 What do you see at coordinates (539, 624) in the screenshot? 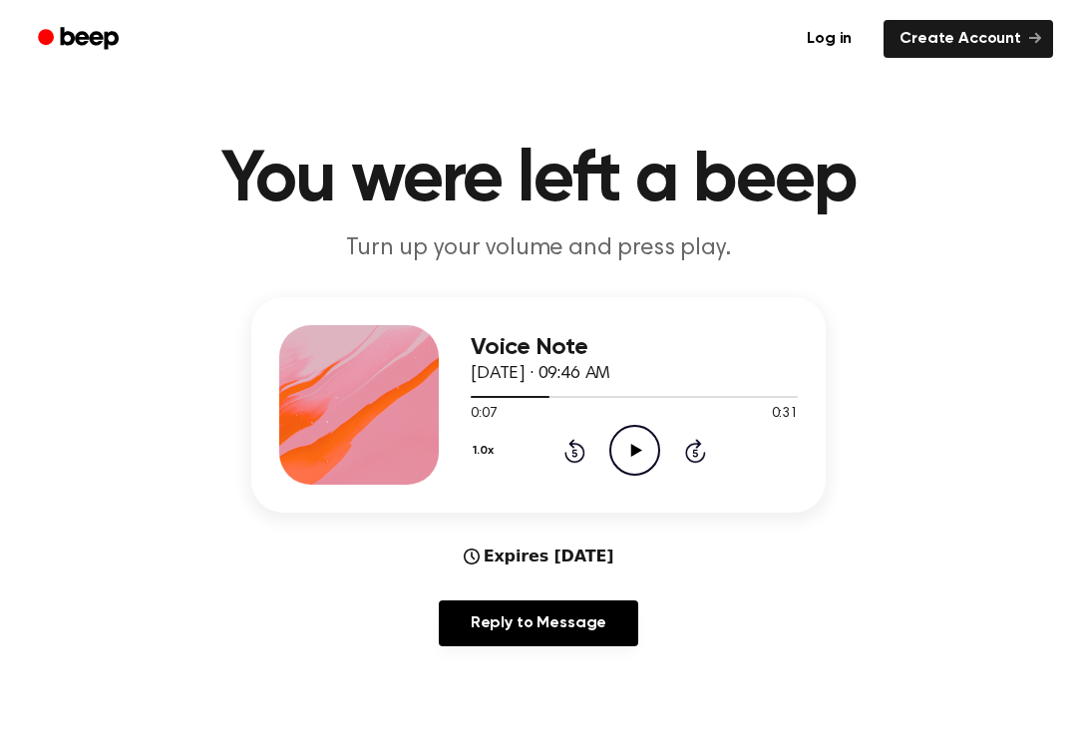
I see `a: Reply to Message` at bounding box center [539, 624].